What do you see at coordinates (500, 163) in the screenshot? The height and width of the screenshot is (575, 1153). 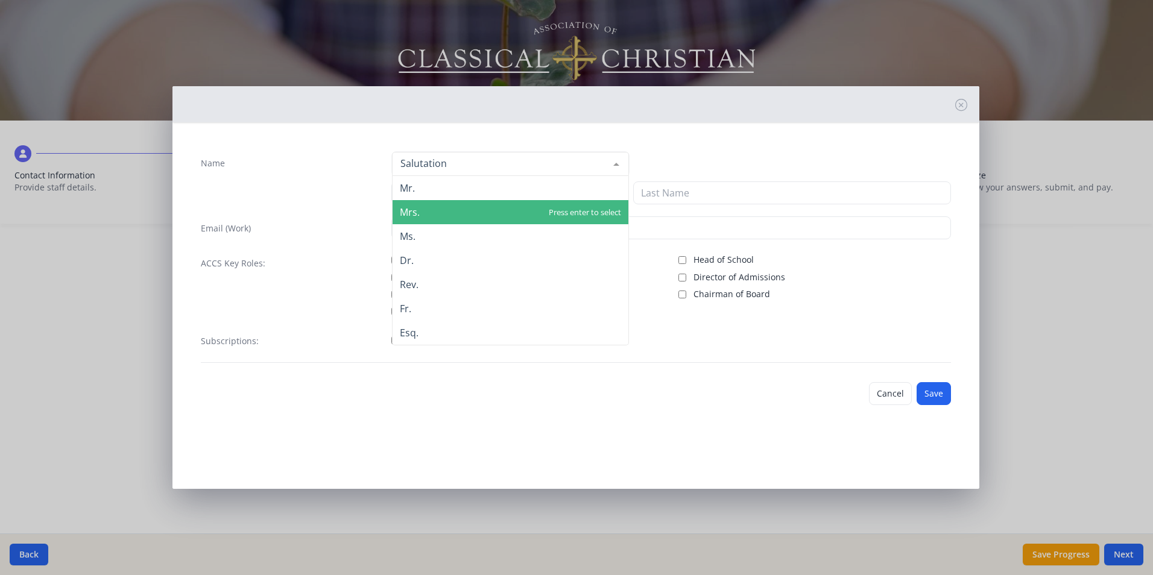 I see `input: Salutation` at bounding box center [500, 163].